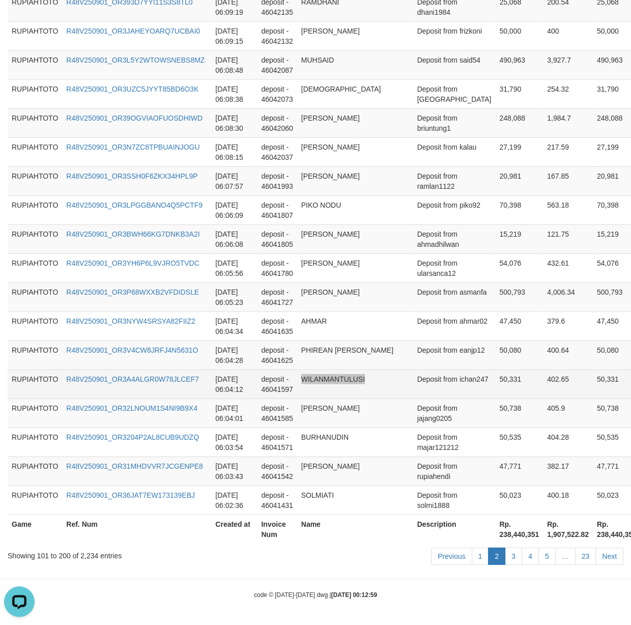 This screenshot has height=625, width=631. Describe the element at coordinates (568, 152) in the screenshot. I see `td: 217.59` at that location.